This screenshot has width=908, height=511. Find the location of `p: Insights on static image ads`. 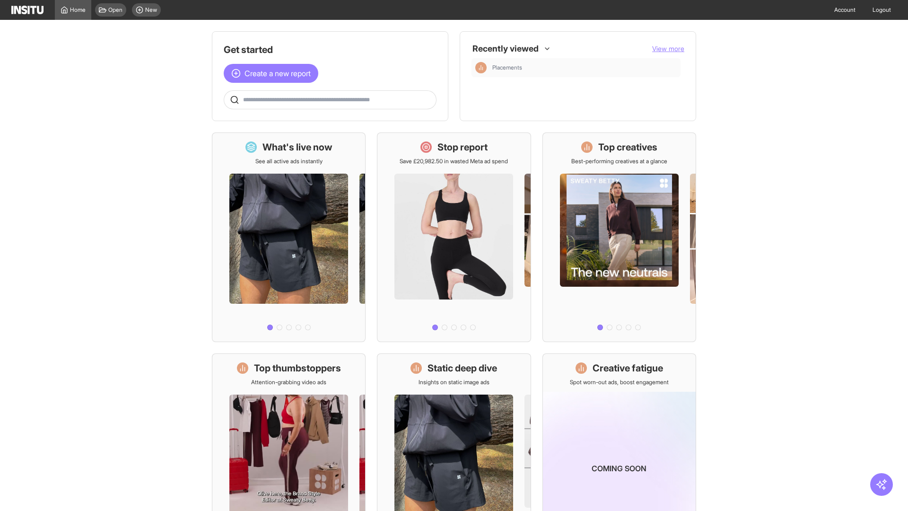

p: Insights on static image ads is located at coordinates (454, 382).